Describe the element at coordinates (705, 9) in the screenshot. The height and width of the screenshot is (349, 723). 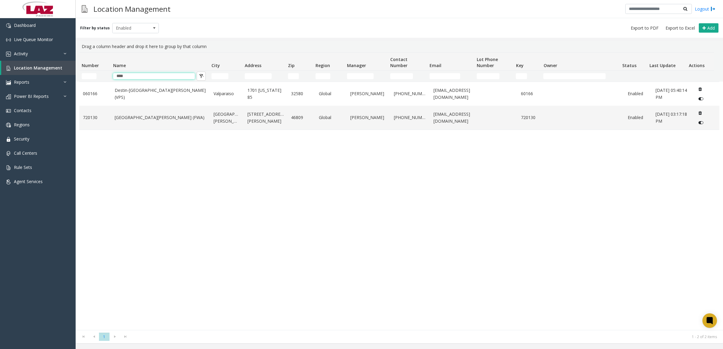
I see `a: Logout` at that location.